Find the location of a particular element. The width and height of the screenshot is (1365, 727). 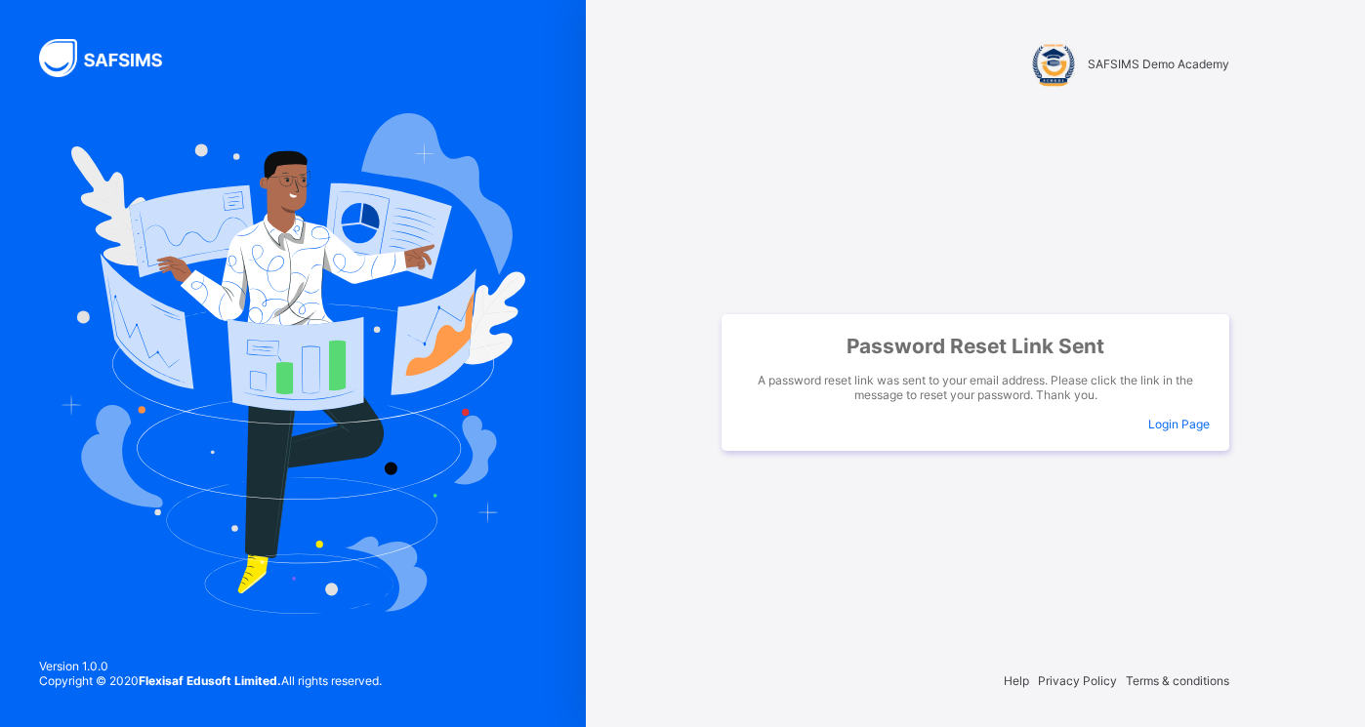

span: Login Page is located at coordinates (1179, 424).